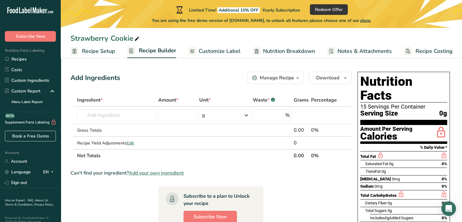  I want to click on a: Language, so click(18, 171).